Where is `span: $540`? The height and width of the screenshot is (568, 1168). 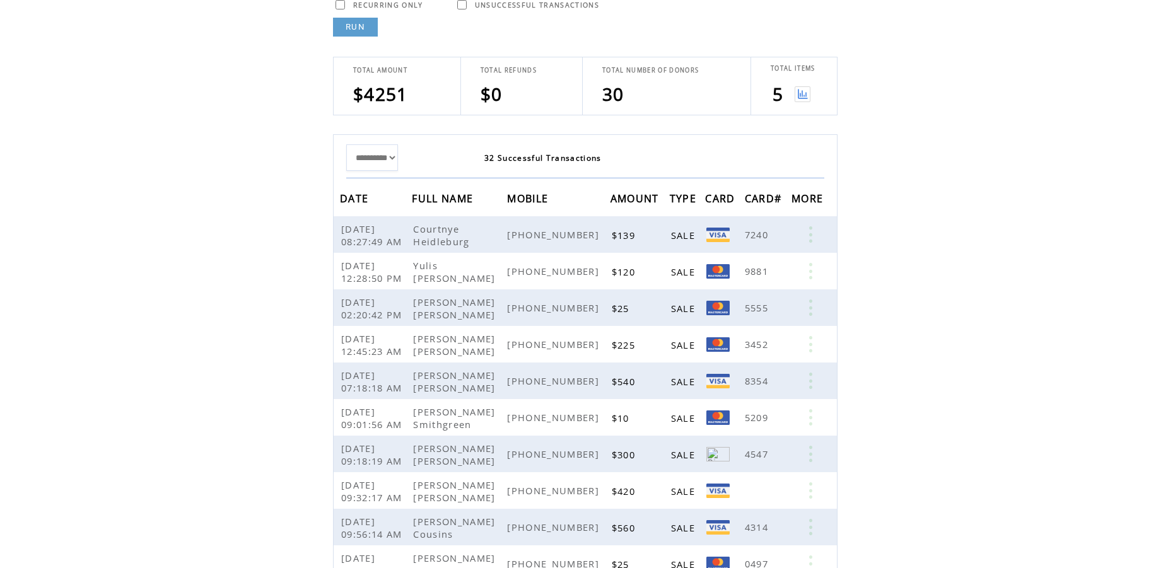 span: $540 is located at coordinates (625, 381).